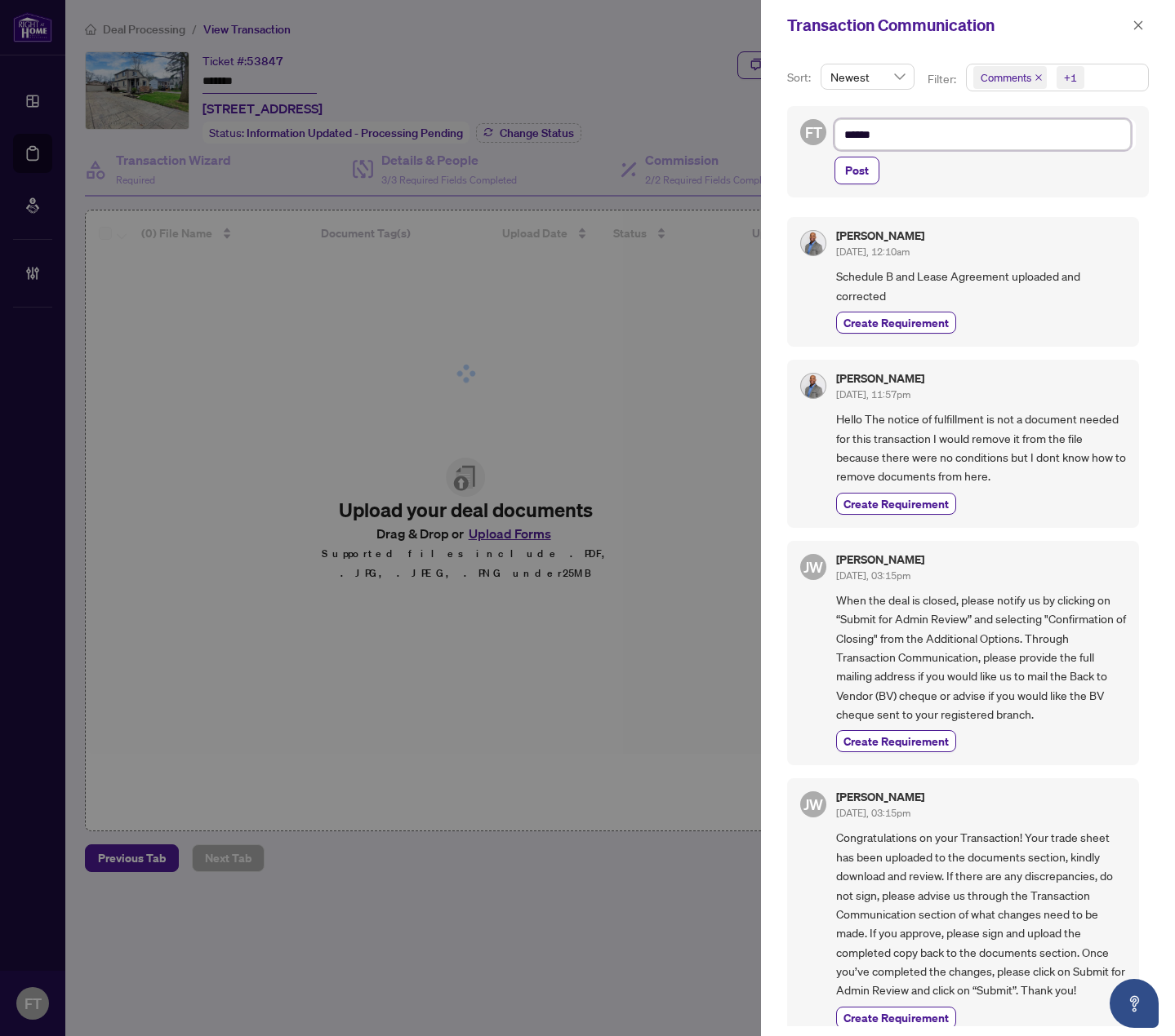  I want to click on button: Post, so click(857, 171).